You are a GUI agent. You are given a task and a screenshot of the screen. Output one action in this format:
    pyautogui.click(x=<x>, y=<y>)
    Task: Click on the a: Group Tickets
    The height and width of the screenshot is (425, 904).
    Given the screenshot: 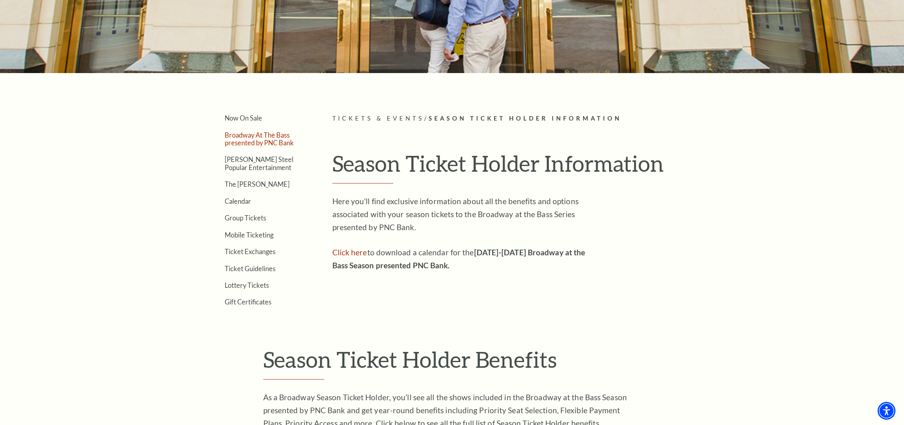 What is the action you would take?
    pyautogui.click(x=245, y=218)
    